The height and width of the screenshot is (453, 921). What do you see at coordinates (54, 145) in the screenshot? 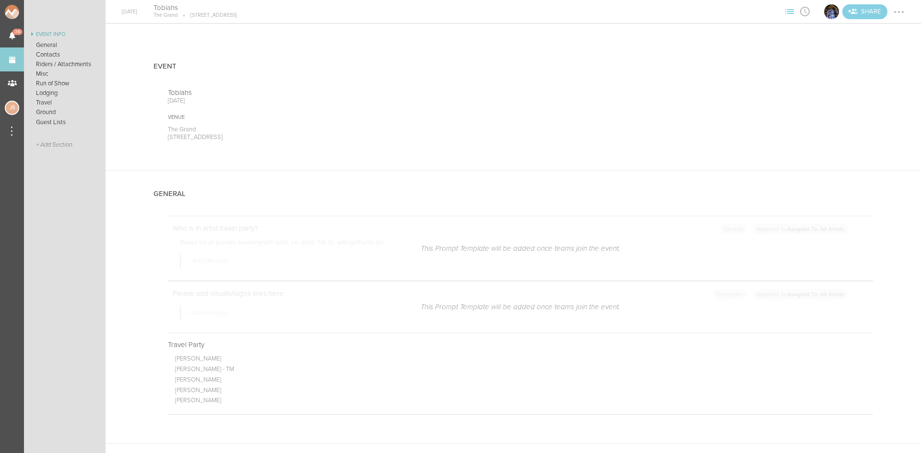
I see `span: + Add Section` at bounding box center [54, 145].